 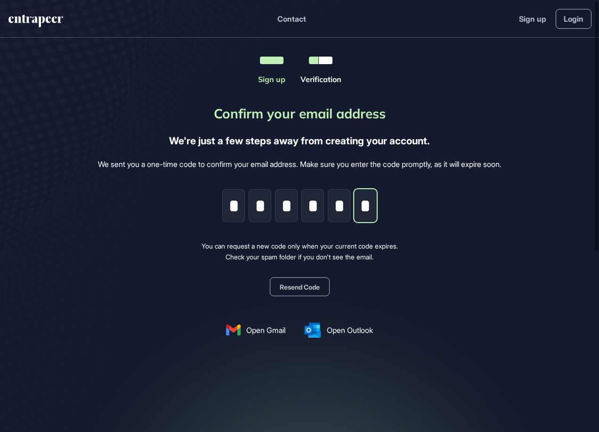 What do you see at coordinates (300, 164) in the screenshot?
I see `div: We sent you a one-time code to confirm your email address. Make sure you enter the code promptly,...` at bounding box center [300, 164].